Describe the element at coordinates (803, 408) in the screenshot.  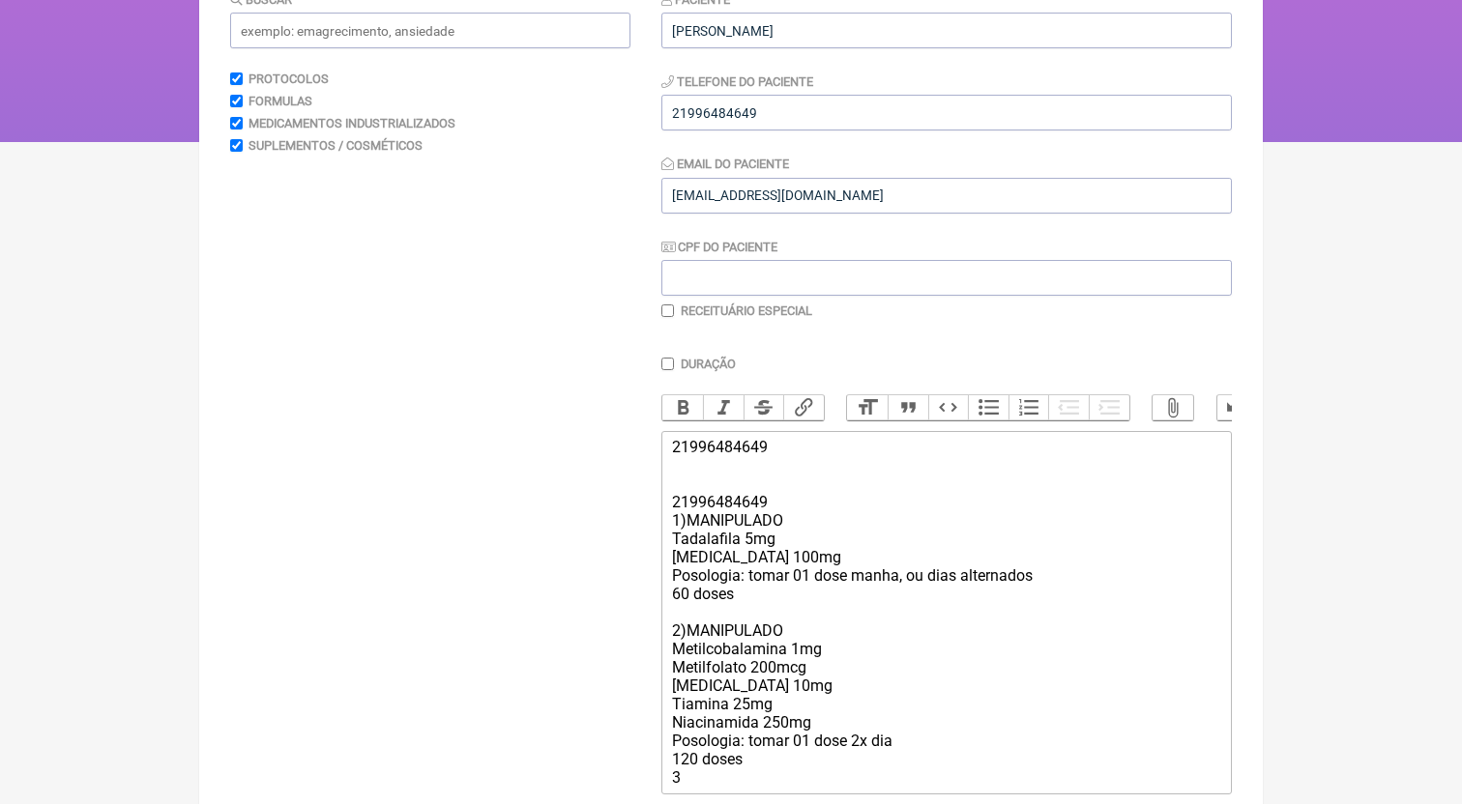
I see `button: Link` at that location.